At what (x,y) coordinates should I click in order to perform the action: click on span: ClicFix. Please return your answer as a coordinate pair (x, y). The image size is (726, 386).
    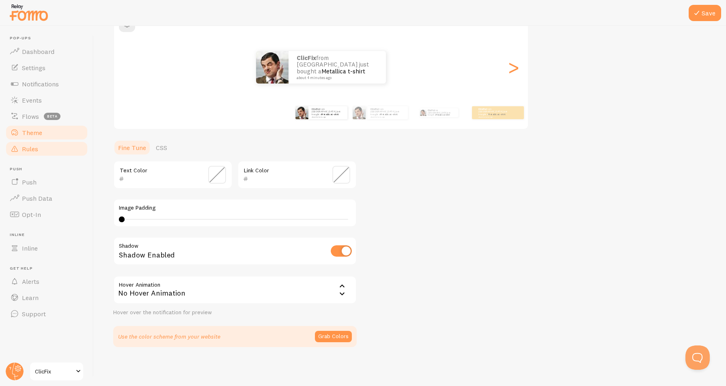
    Looking at the image, I should click on (54, 372).